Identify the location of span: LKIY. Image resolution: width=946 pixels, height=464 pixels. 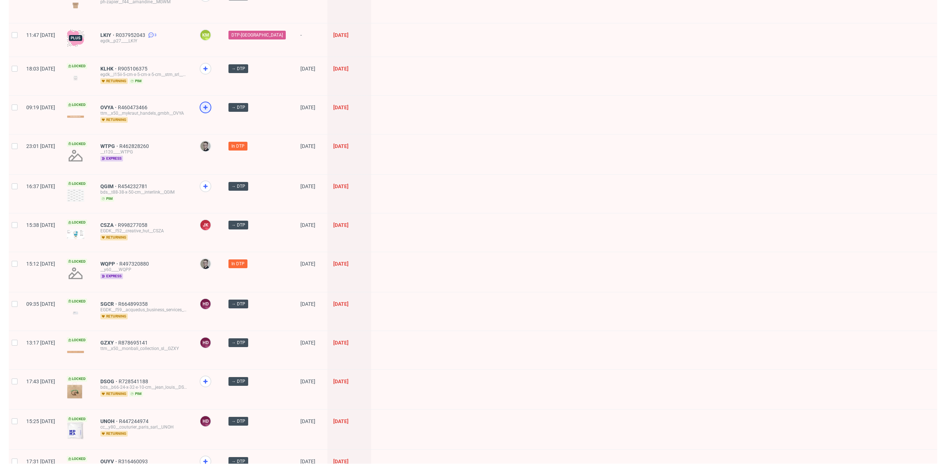
(108, 35).